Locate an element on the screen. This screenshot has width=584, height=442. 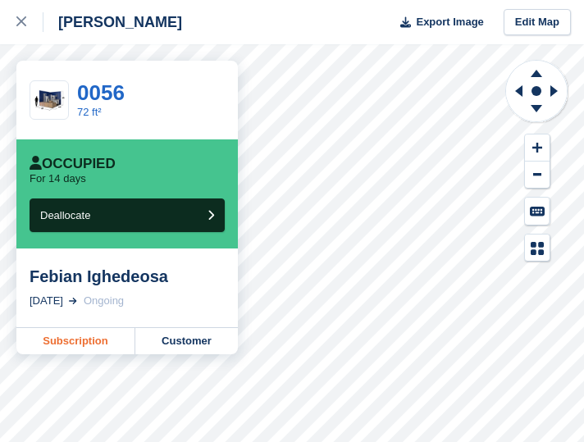
a: Edit Map is located at coordinates (537, 22).